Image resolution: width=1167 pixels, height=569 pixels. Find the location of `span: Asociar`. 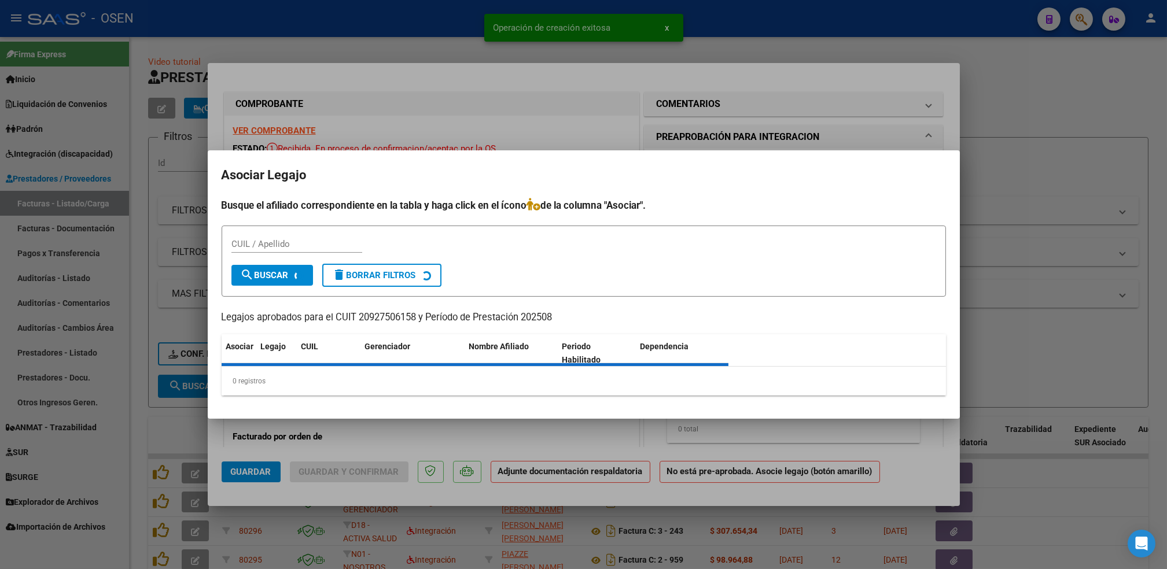

span: Asociar is located at coordinates (240, 347).